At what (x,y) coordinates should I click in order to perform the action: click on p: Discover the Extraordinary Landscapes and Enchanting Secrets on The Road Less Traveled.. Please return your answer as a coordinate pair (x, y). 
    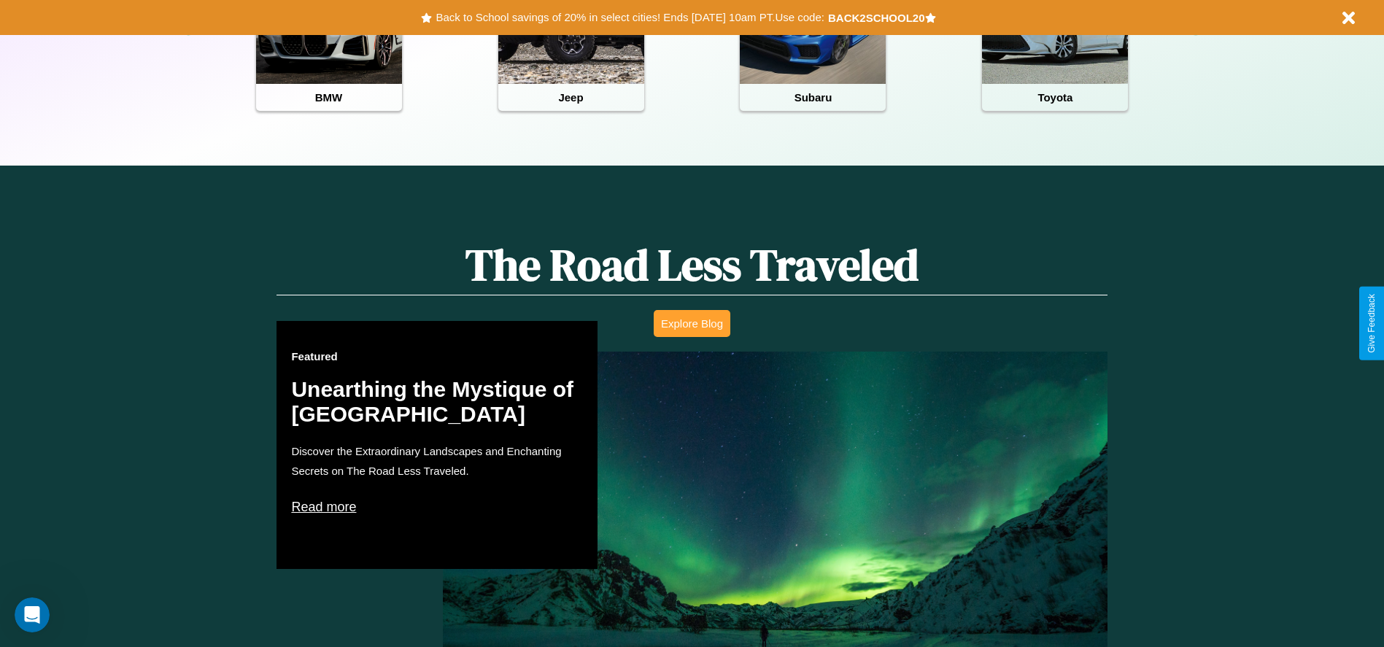
    Looking at the image, I should click on (437, 461).